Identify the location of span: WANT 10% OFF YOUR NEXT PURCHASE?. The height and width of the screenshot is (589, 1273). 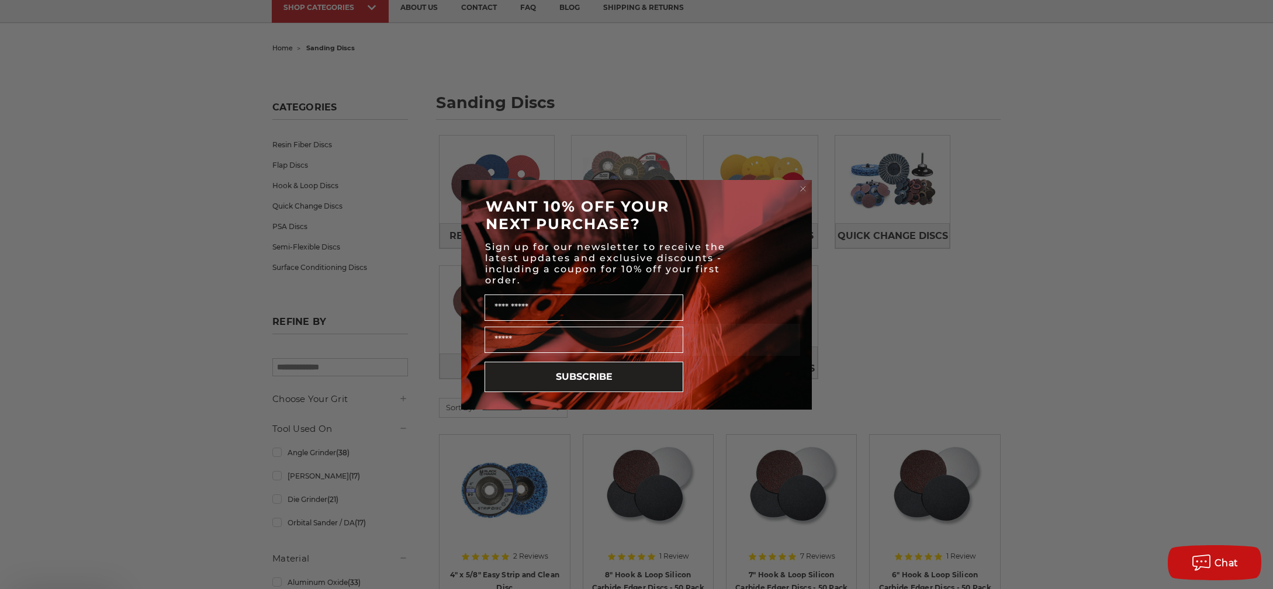
(577, 215).